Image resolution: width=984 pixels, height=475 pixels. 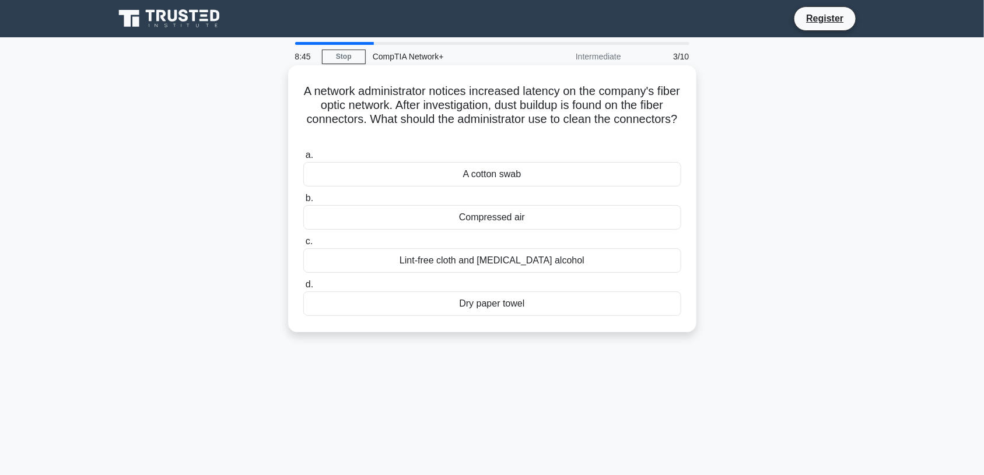 What do you see at coordinates (492, 174) in the screenshot?
I see `div: A cotton swab` at bounding box center [492, 174].